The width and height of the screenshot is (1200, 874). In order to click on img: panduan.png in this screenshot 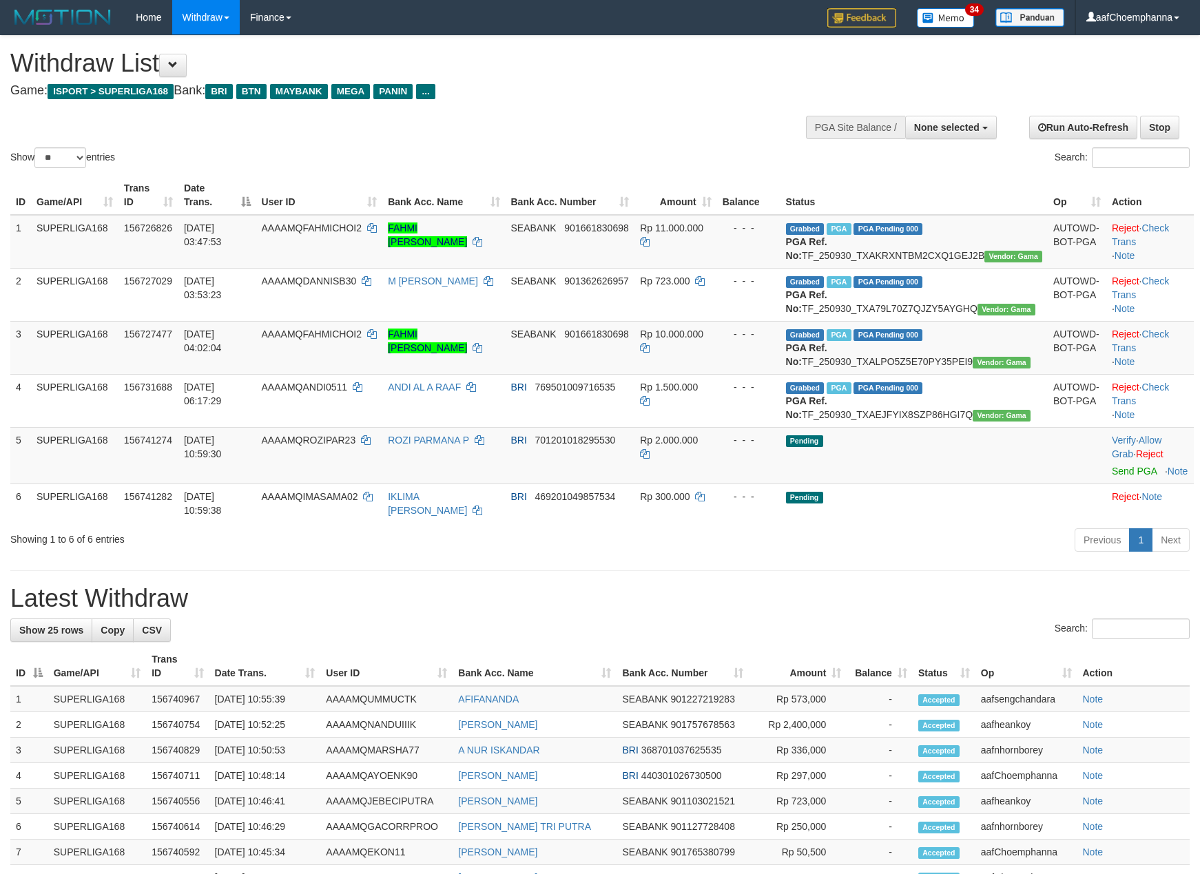, I will do `click(1030, 17)`.